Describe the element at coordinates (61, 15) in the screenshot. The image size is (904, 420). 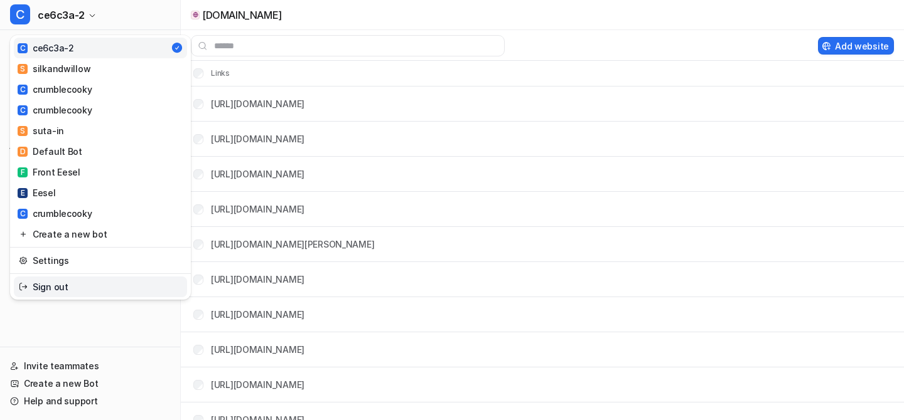
I see `span: ce6c3a-2` at that location.